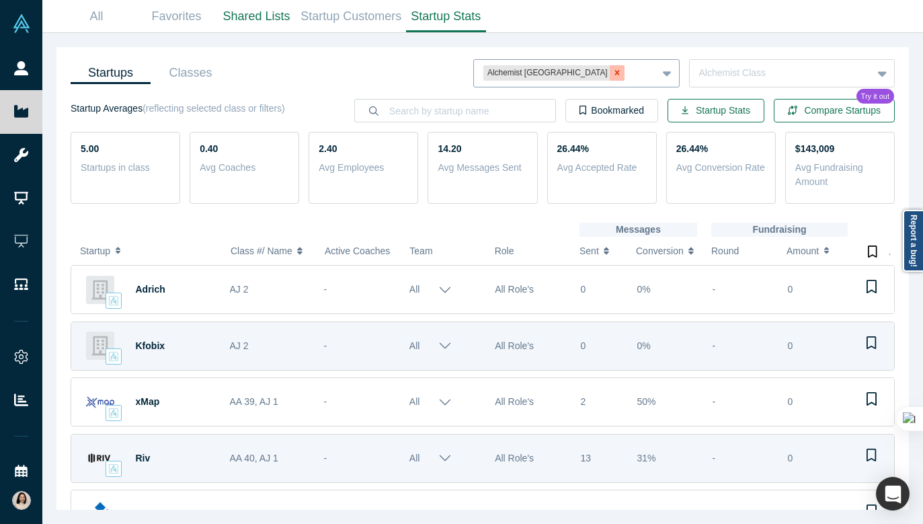 Image resolution: width=923 pixels, height=524 pixels. I want to click on a: Adrich, so click(151, 289).